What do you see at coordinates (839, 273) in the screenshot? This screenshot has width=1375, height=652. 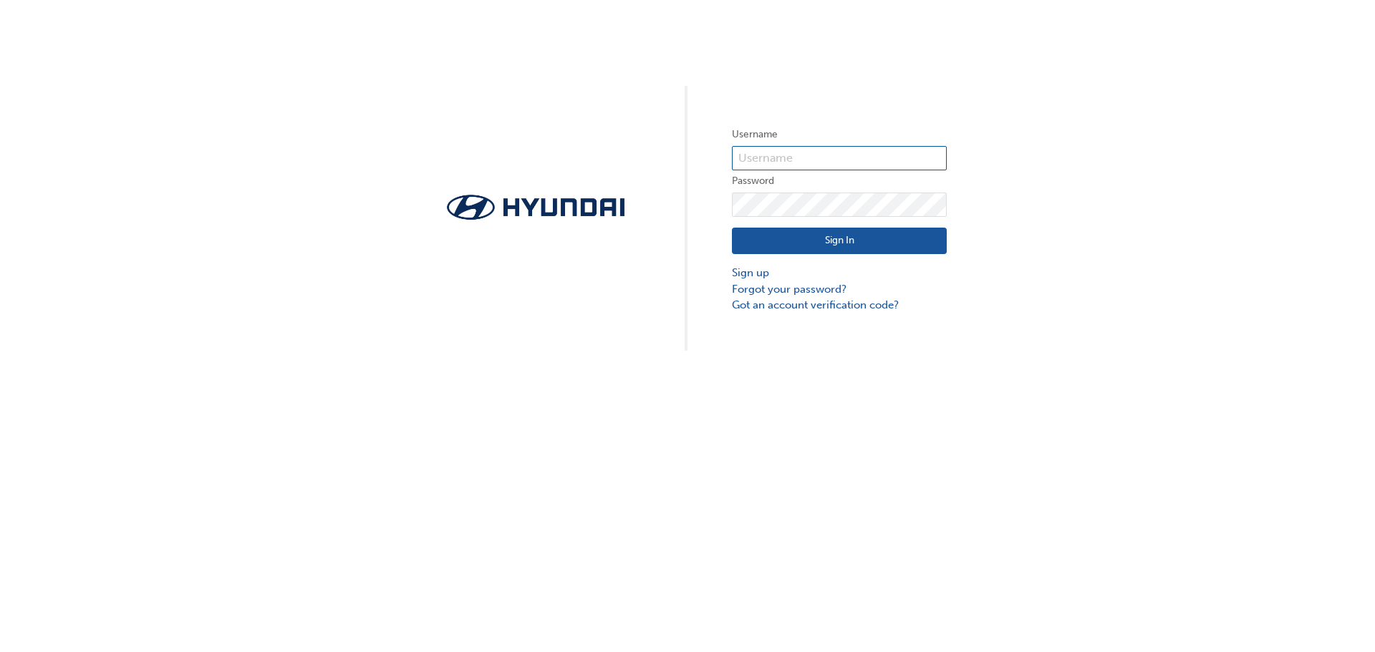 I see `a: Sign up` at bounding box center [839, 273].